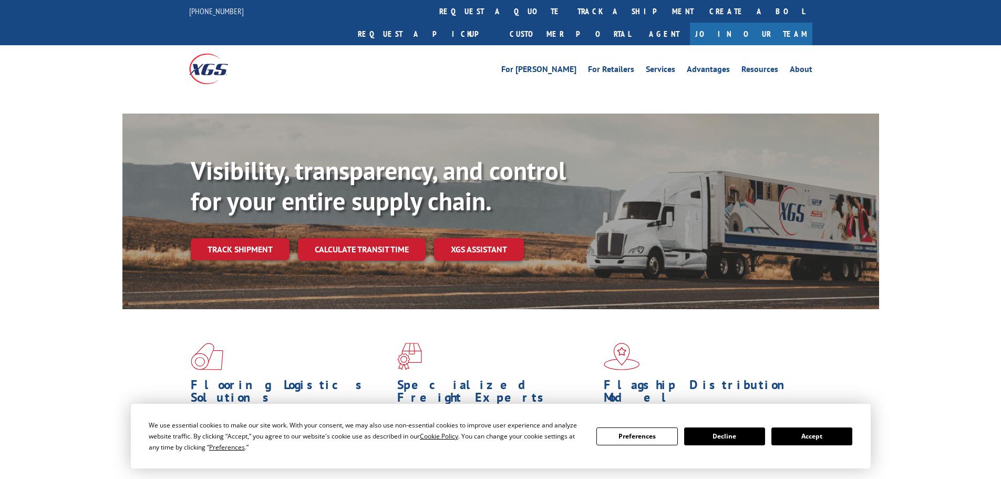  I want to click on button: Accept, so click(812, 436).